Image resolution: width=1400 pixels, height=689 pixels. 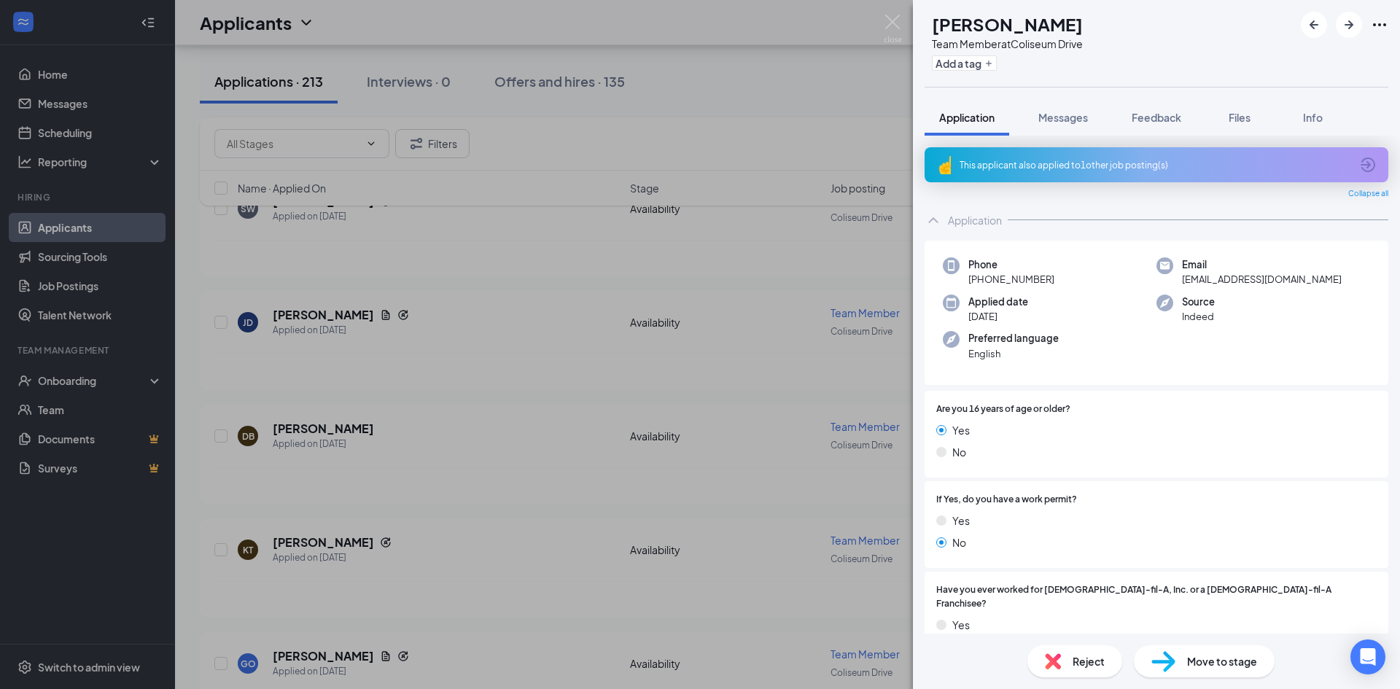 What do you see at coordinates (1314, 25) in the screenshot?
I see `button: ArrowLeftNew` at bounding box center [1314, 25].